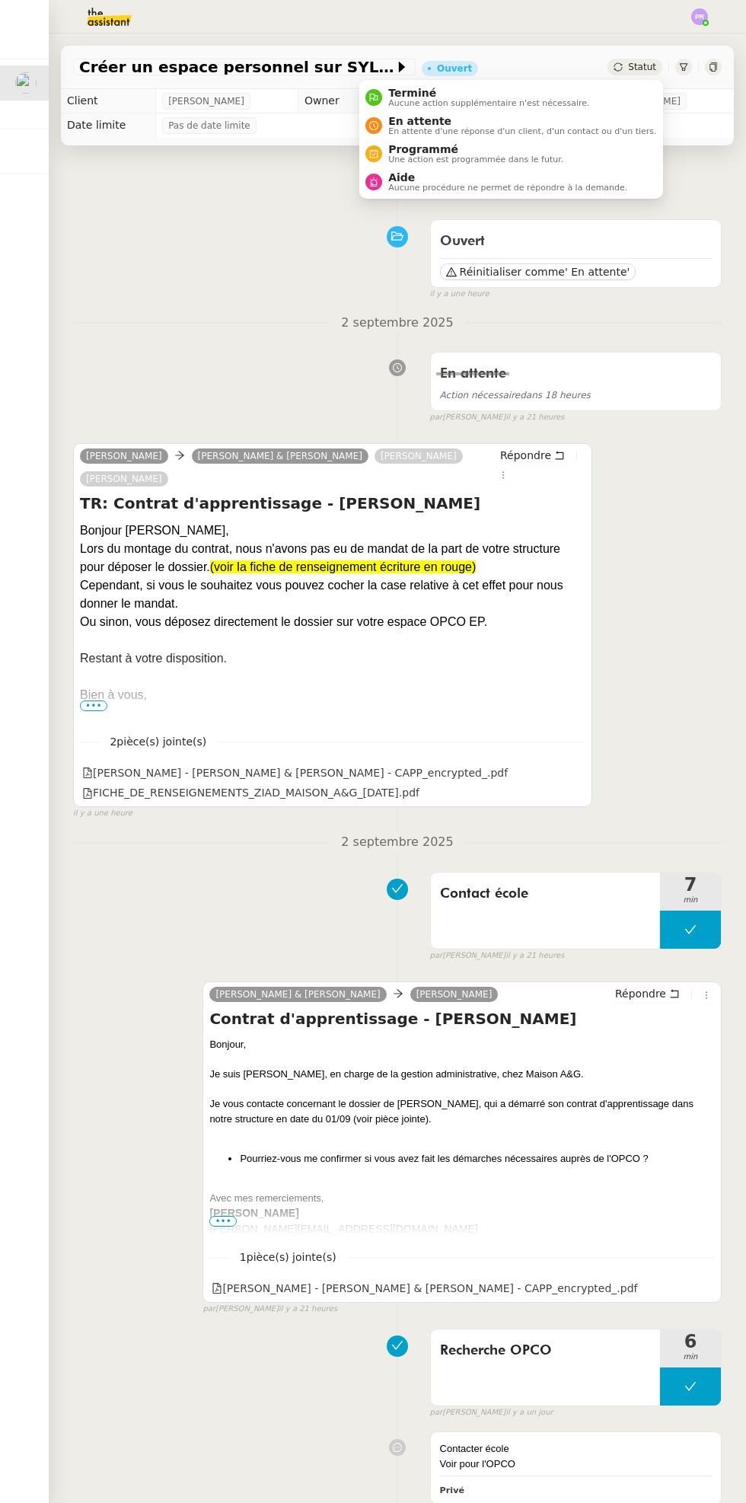 The image size is (746, 1503). What do you see at coordinates (462, 241) in the screenshot?
I see `span: Ouvert` at bounding box center [462, 241].